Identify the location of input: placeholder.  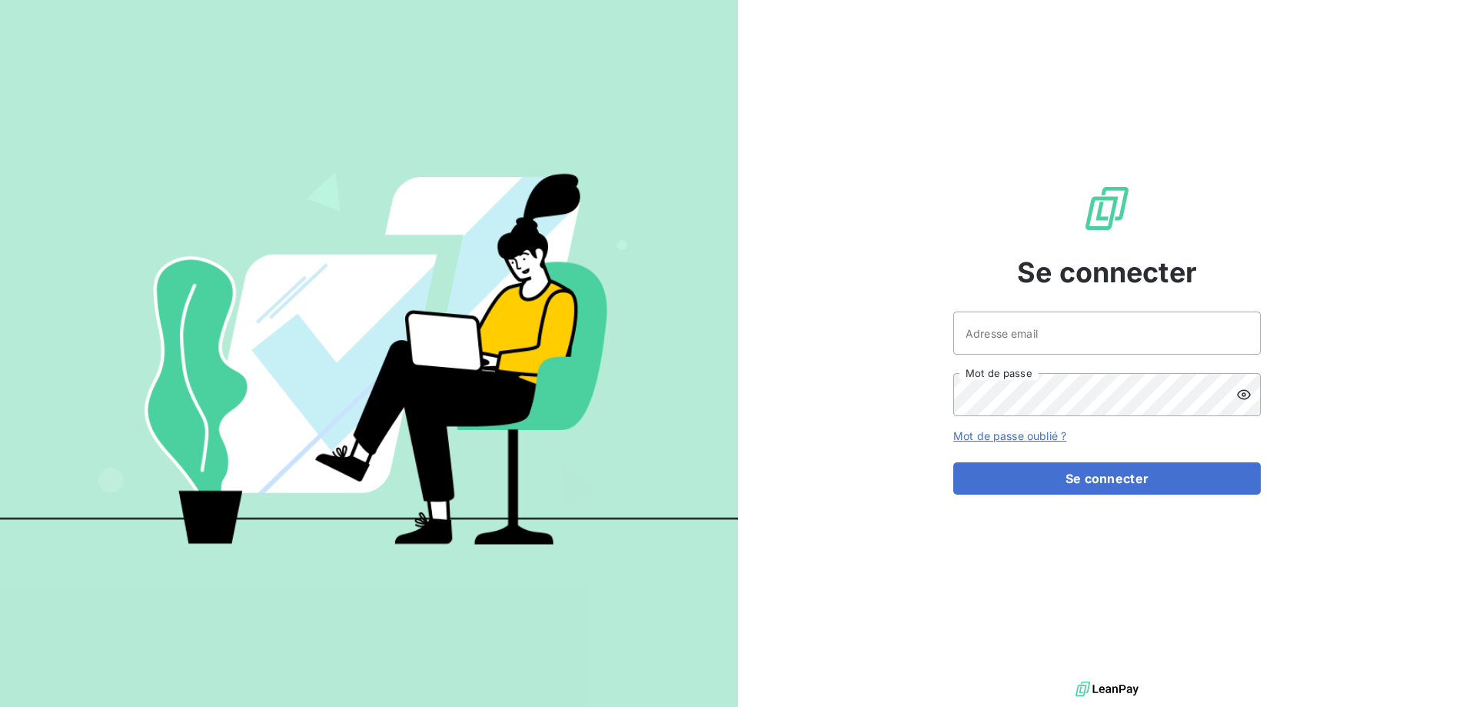
(1107, 333).